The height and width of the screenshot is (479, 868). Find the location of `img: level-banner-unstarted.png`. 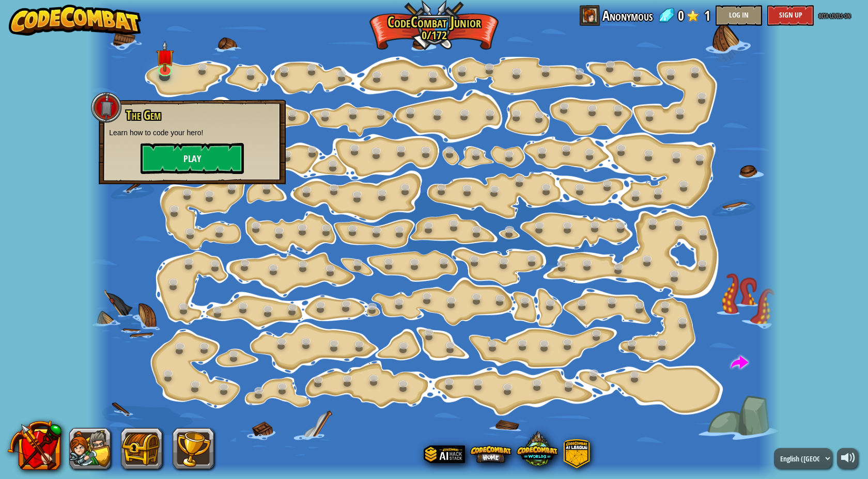

img: level-banner-unstarted.png is located at coordinates (164, 56).